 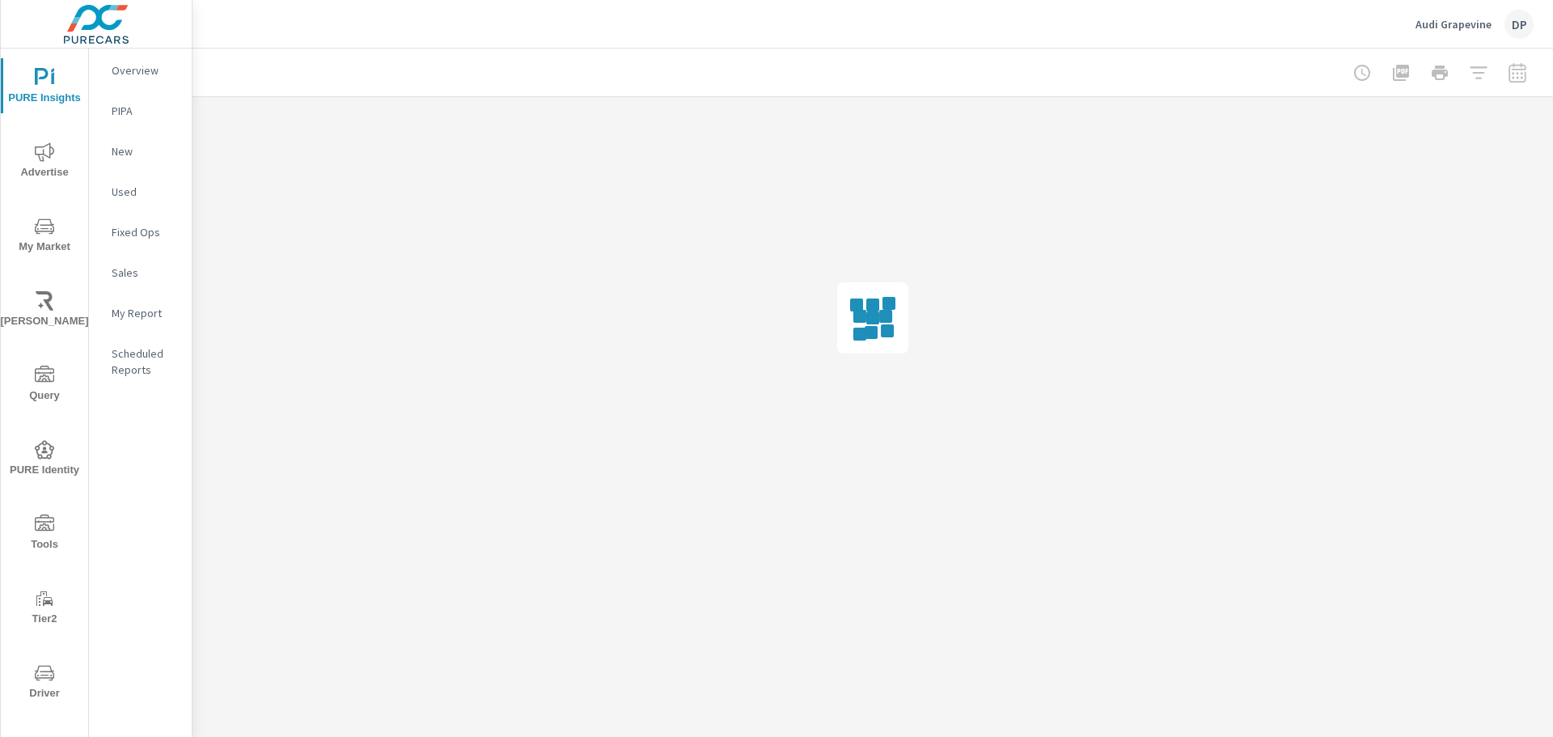 What do you see at coordinates (140, 111) in the screenshot?
I see `div: PIPA` at bounding box center [140, 111].